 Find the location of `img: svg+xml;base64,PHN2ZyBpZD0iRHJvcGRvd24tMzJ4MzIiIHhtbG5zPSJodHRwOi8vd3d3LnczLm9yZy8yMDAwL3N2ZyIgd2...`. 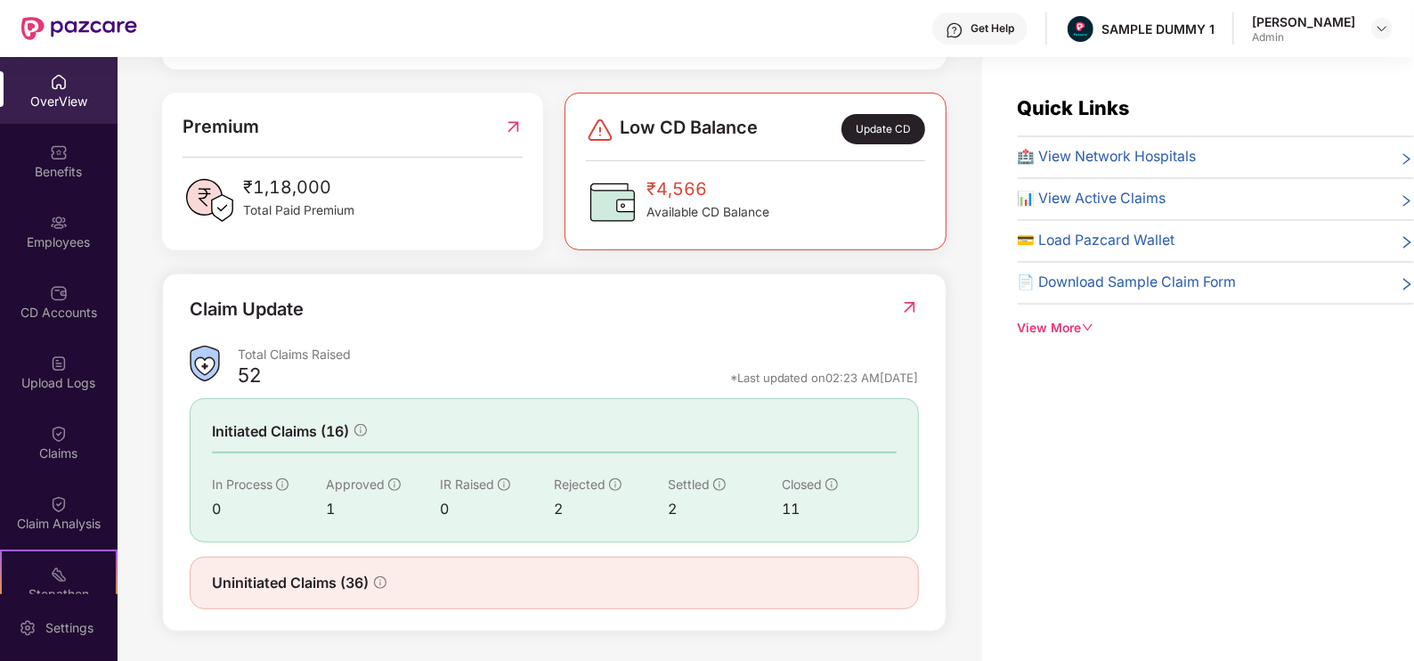

img: svg+xml;base64,PHN2ZyBpZD0iRHJvcGRvd24tMzJ4MzIiIHhtbG5zPSJodHRwOi8vd3d3LnczLm9yZy8yMDAwL3N2ZyIgd2... is located at coordinates (1382, 28).